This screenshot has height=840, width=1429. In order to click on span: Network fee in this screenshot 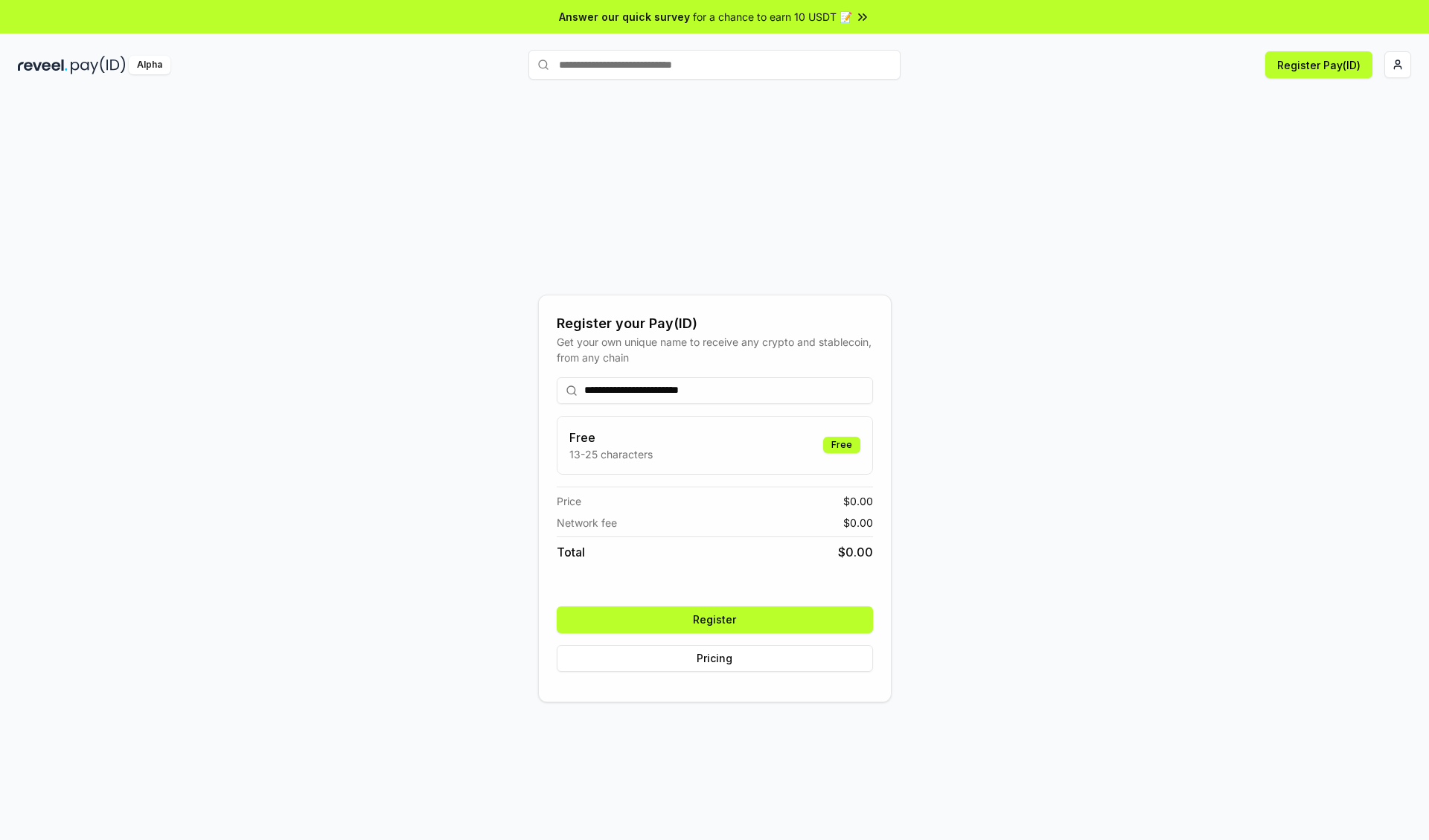, I will do `click(587, 523)`.